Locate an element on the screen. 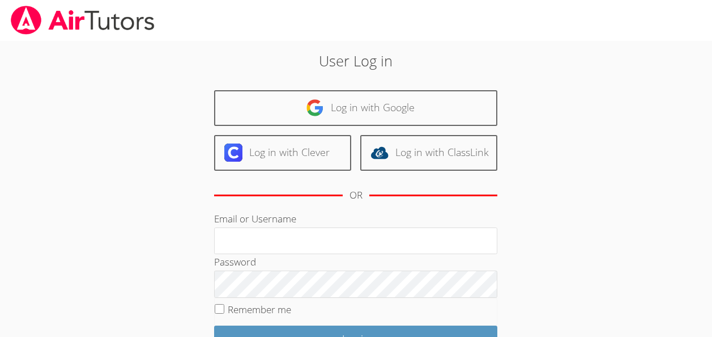 This screenshot has width=712, height=337. label: Remember me is located at coordinates (260, 309).